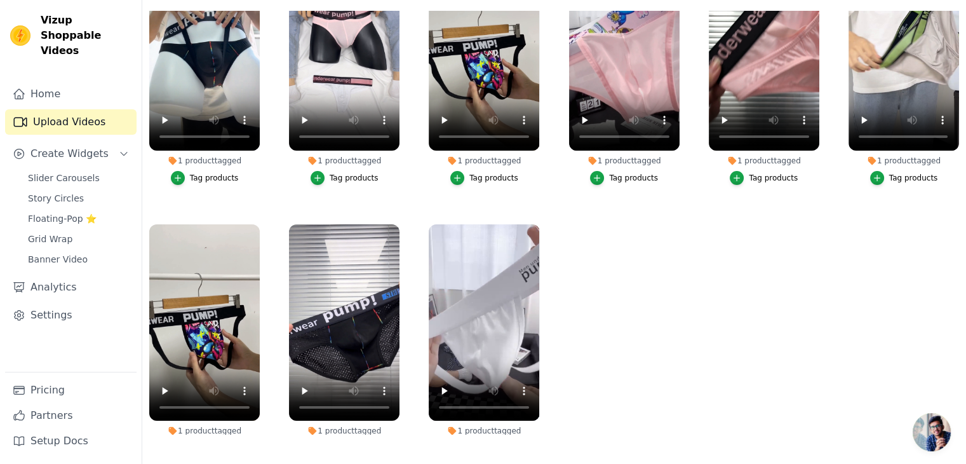 This screenshot has width=966, height=464. Describe the element at coordinates (70, 122) in the screenshot. I see `a: Upload Videos` at that location.